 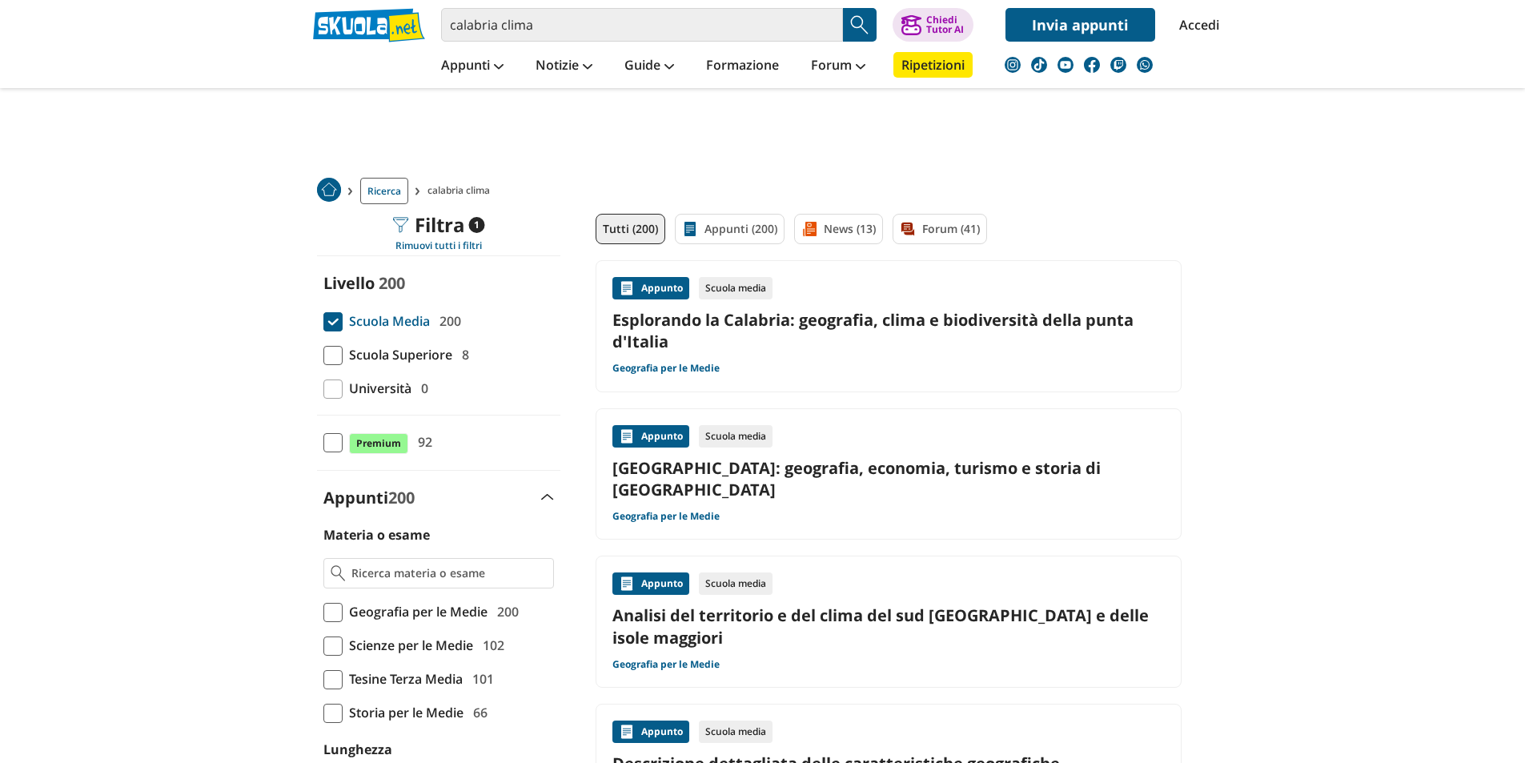 What do you see at coordinates (415, 612) in the screenshot?
I see `span: Geografia per le Medie` at bounding box center [415, 612].